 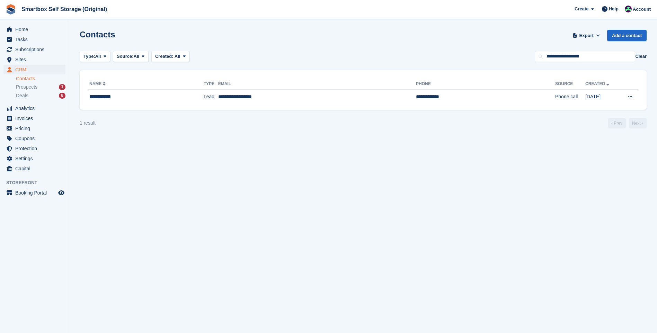 What do you see at coordinates (211, 97) in the screenshot?
I see `td: Lead` at bounding box center [211, 97].